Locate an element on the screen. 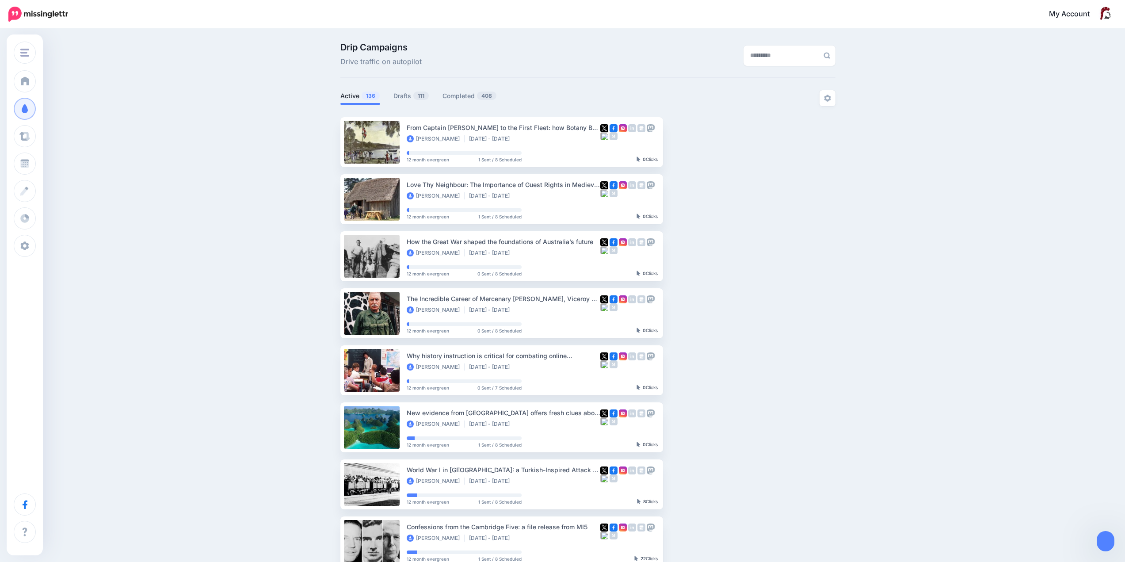  a: Completed408 is located at coordinates (469, 96).